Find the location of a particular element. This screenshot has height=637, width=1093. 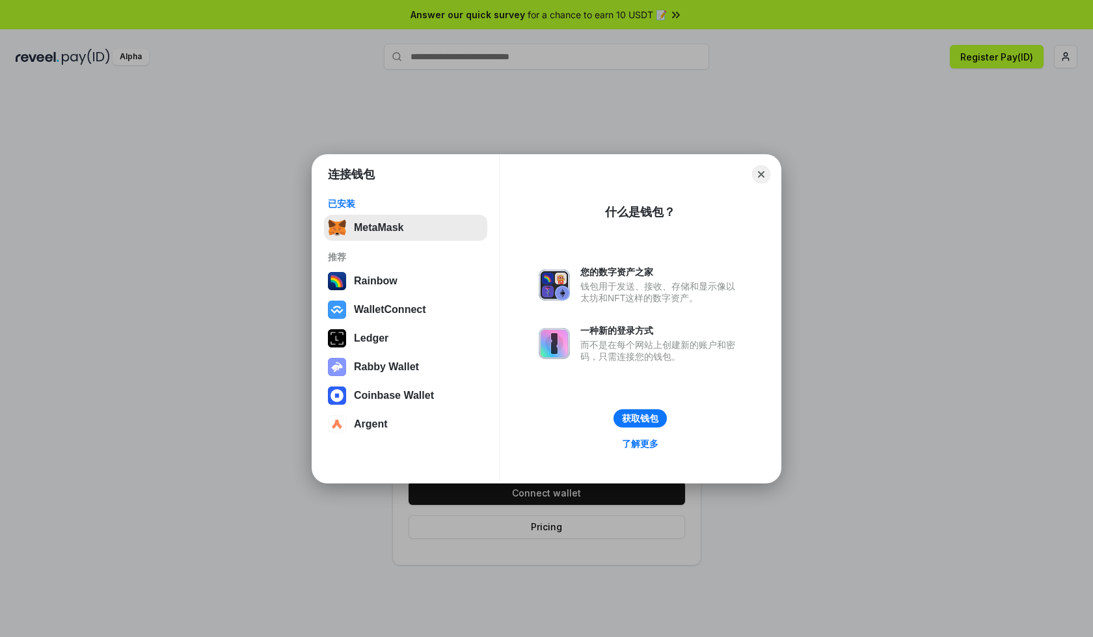

button: Ledger is located at coordinates (406, 338).